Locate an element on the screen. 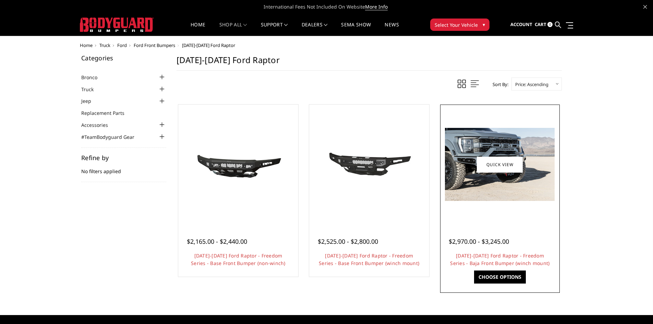 The width and height of the screenshot is (653, 324). a: Ford Front Bumpers is located at coordinates (154, 45).